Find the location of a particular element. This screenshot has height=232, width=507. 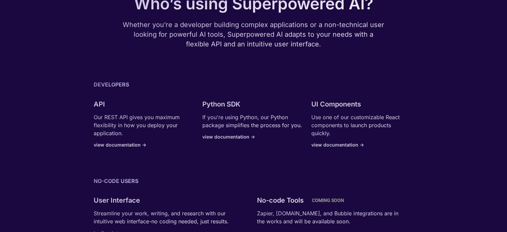

p: No-code Tools is located at coordinates (280, 200).